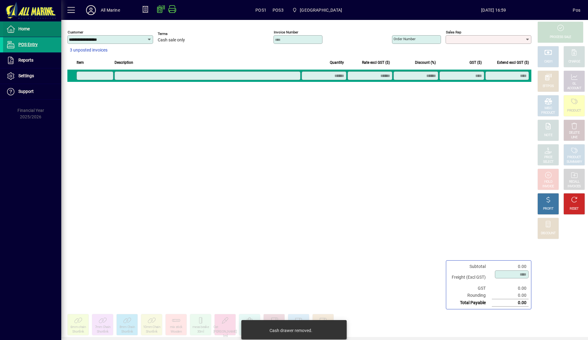 This screenshot has width=588, height=340. What do you see at coordinates (75, 32) in the screenshot?
I see `mat-label: Customer` at bounding box center [75, 32].